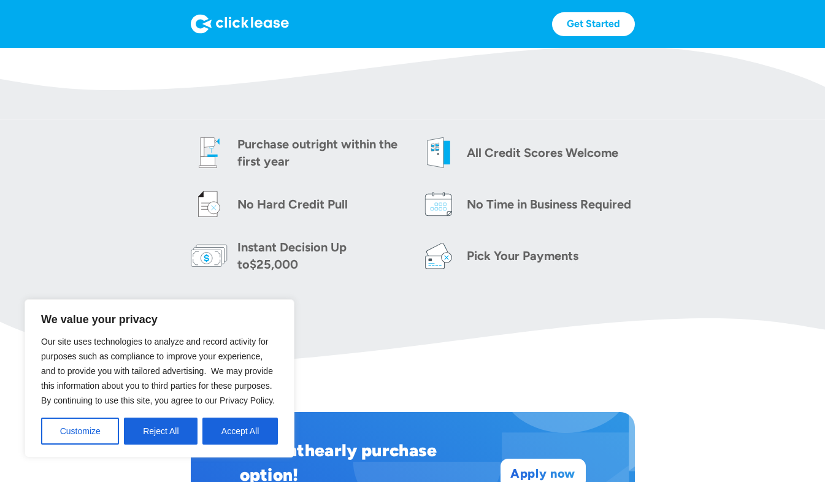 This screenshot has width=825, height=482. What do you see at coordinates (80, 431) in the screenshot?
I see `button: Customize` at bounding box center [80, 431].